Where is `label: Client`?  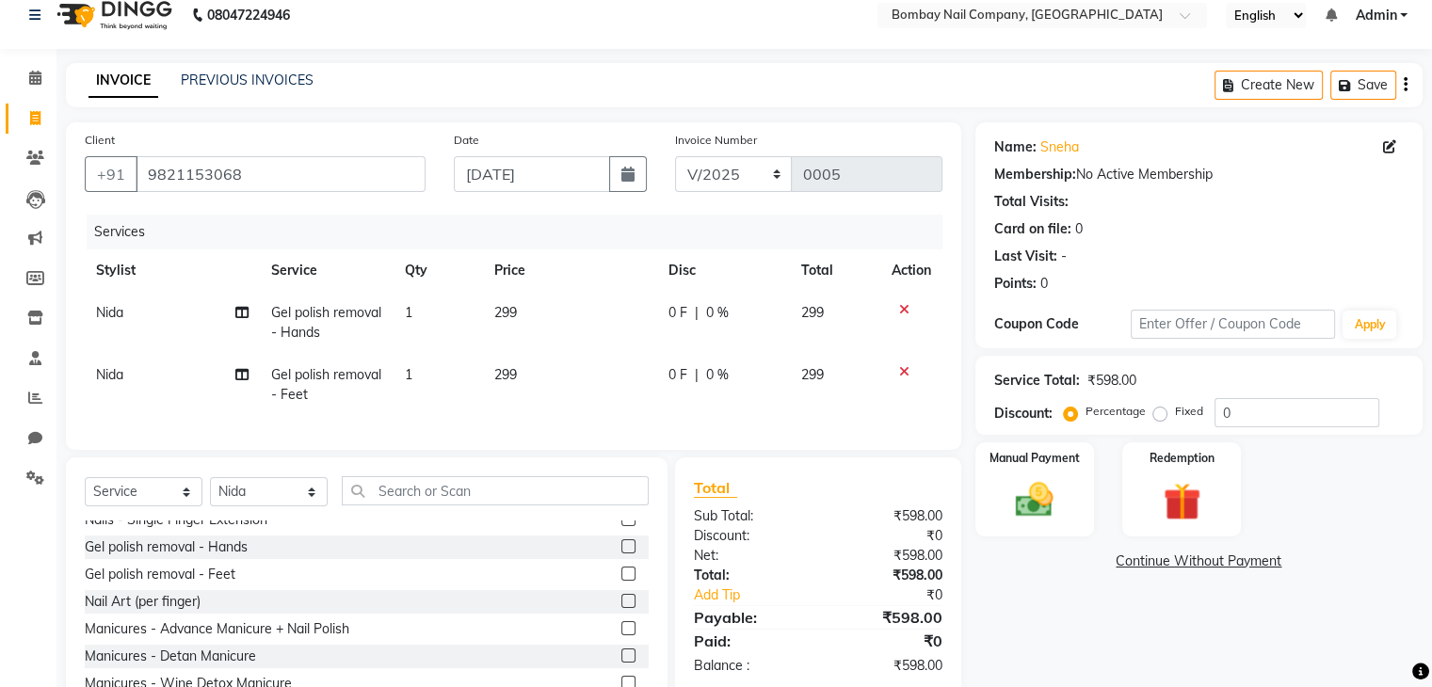
label: Client is located at coordinates (100, 140).